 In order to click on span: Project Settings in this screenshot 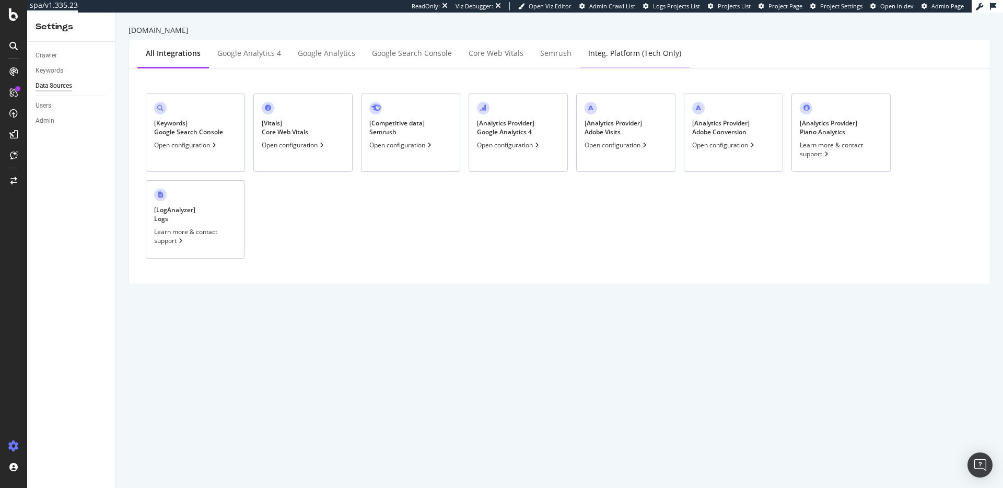, I will do `click(841, 6)`.